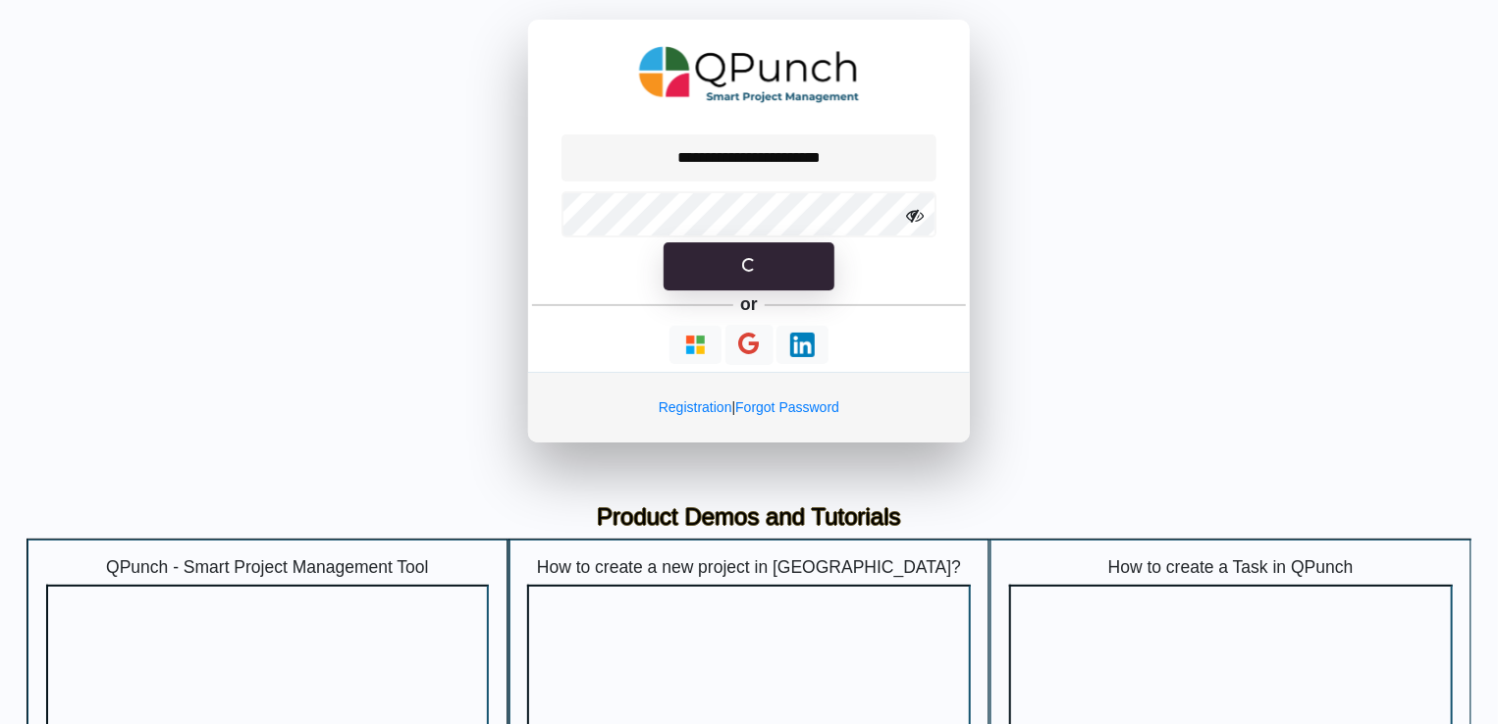 The width and height of the screenshot is (1498, 724). Describe the element at coordinates (749, 75) in the screenshot. I see `img: QPunch` at that location.